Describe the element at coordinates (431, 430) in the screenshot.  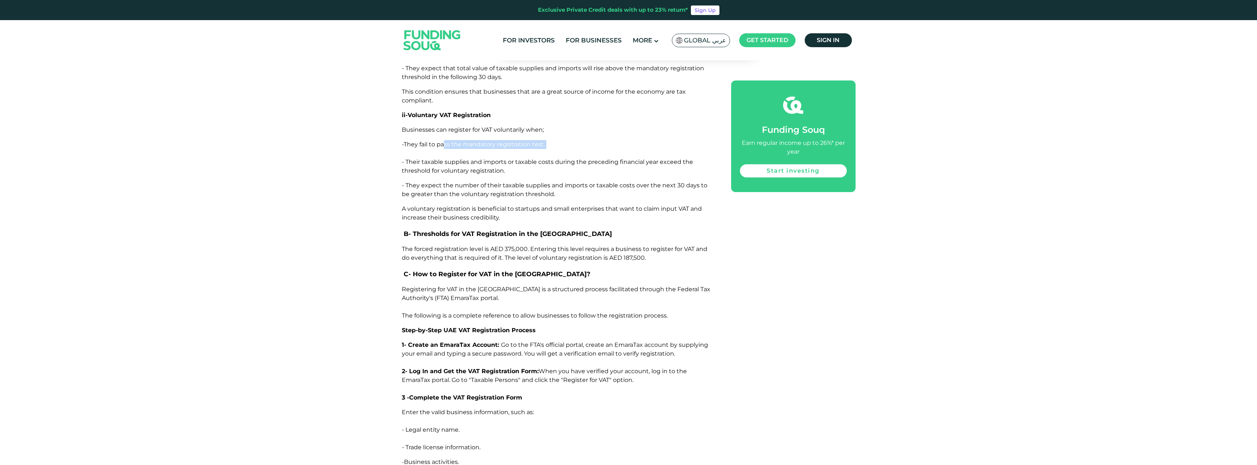
I see `span: - Legal entity name.` at that location.